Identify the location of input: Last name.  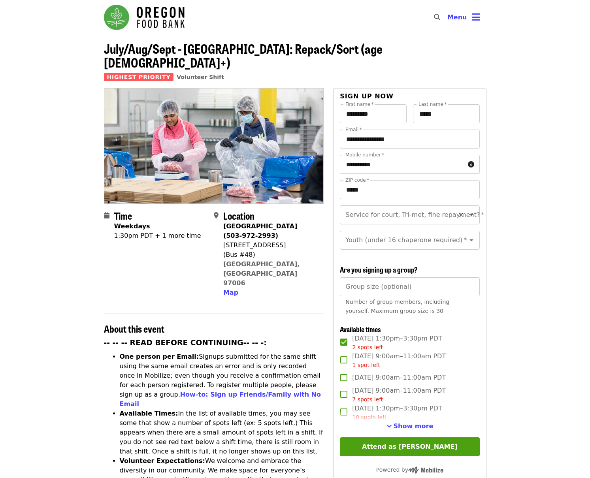
(446, 114).